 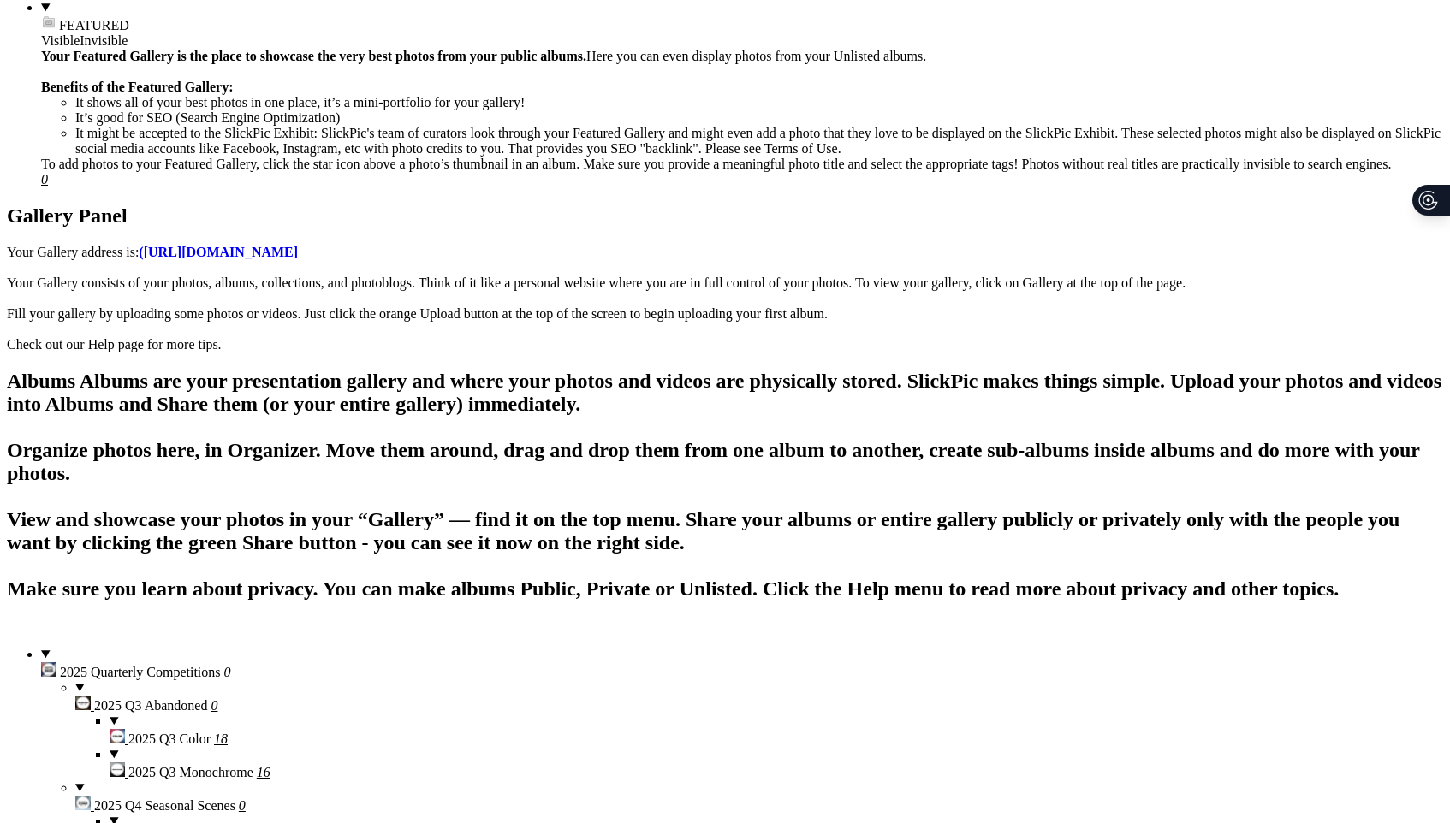 I want to click on span: 2025 Quarterly Competitions, so click(x=140, y=672).